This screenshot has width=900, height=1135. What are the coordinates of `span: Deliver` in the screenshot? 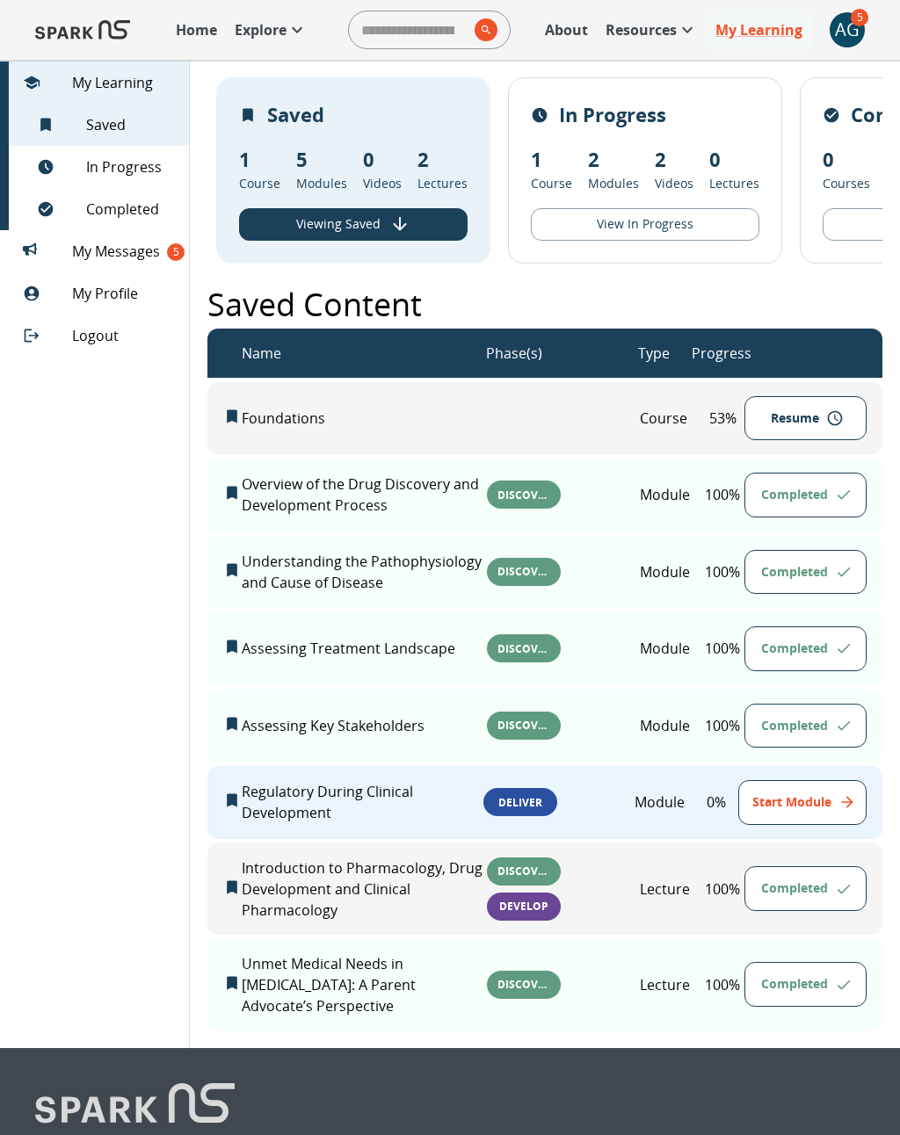 It's located at (520, 802).